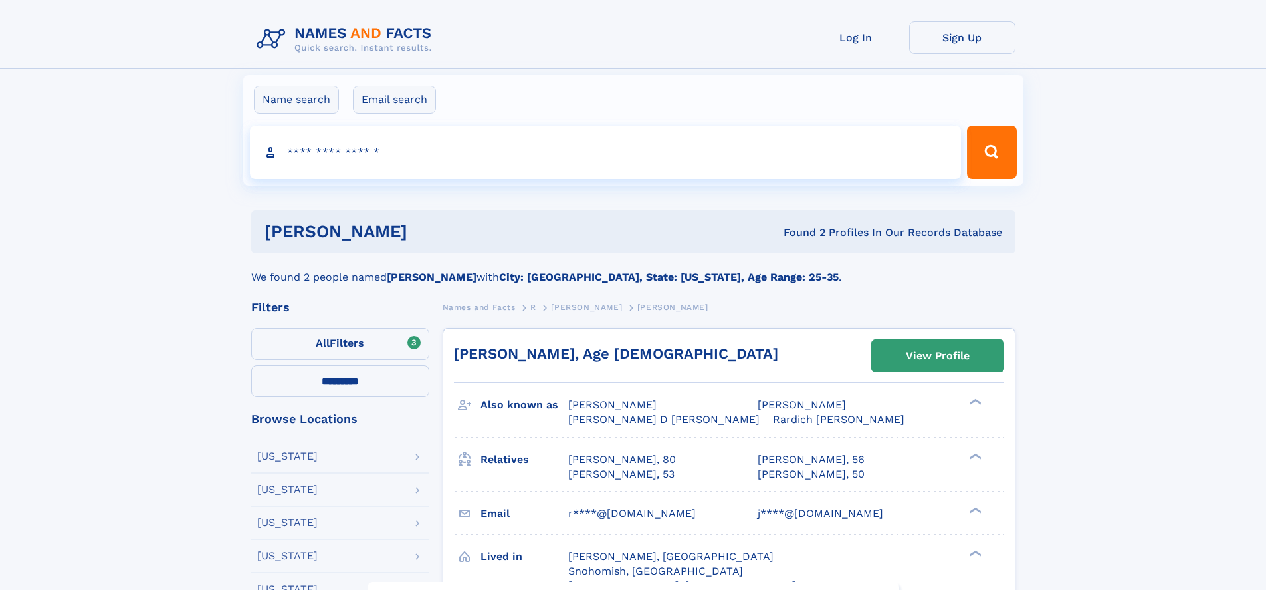 The image size is (1266, 590). Describe the element at coordinates (938, 356) in the screenshot. I see `div: View Profile` at that location.